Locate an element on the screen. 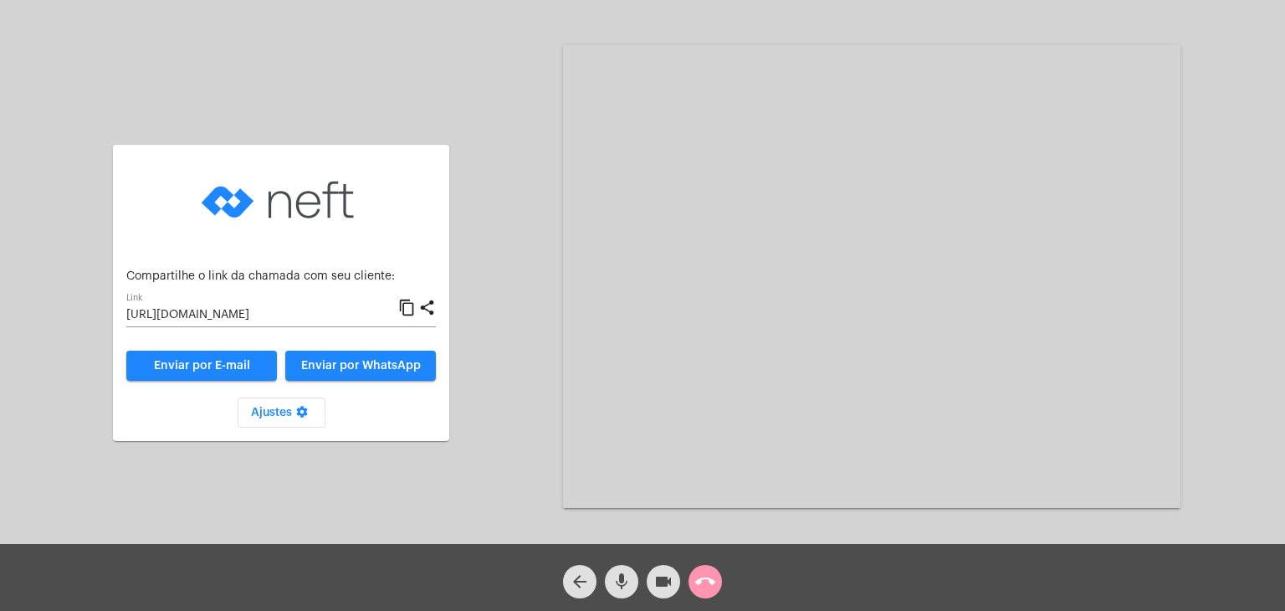 Image resolution: width=1285 pixels, height=611 pixels. mat-icon: mic is located at coordinates (622, 581).